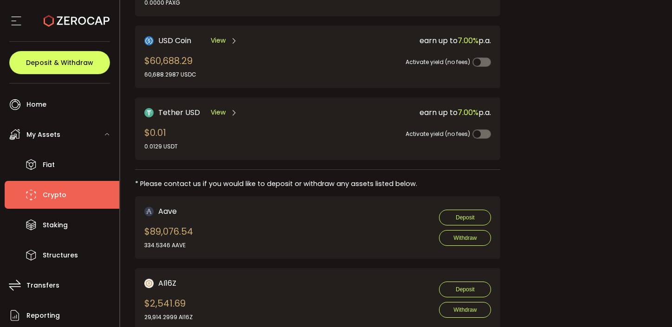 Image resolution: width=672 pixels, height=327 pixels. What do you see at coordinates (170, 66) in the screenshot?
I see `div: $60,688.29` at bounding box center [170, 66].